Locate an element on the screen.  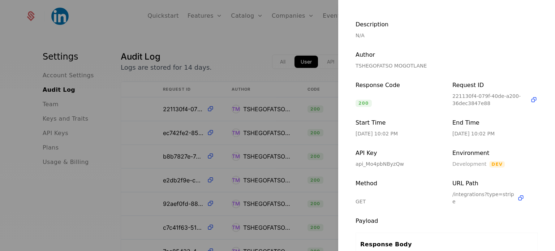
span: /integrations?type=stripe is located at coordinates (483, 198).